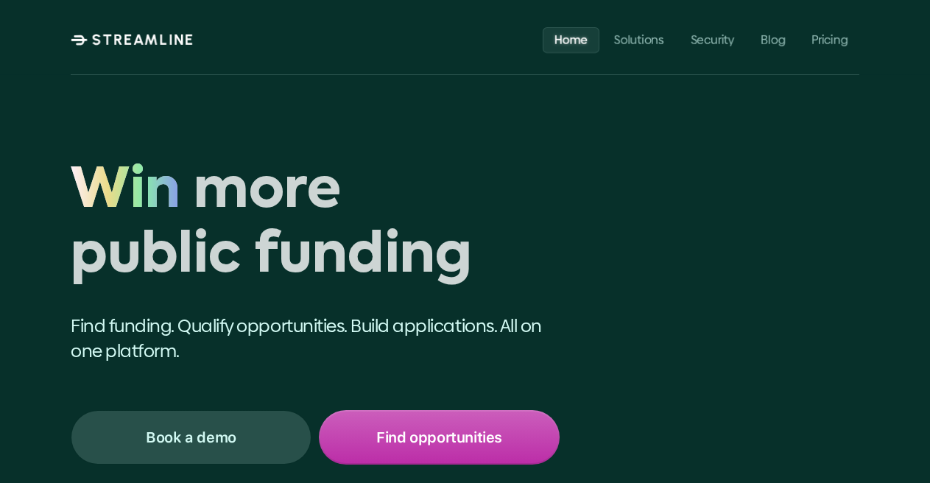 Image resolution: width=930 pixels, height=483 pixels. I want to click on h1: Win more public funding, so click(315, 225).